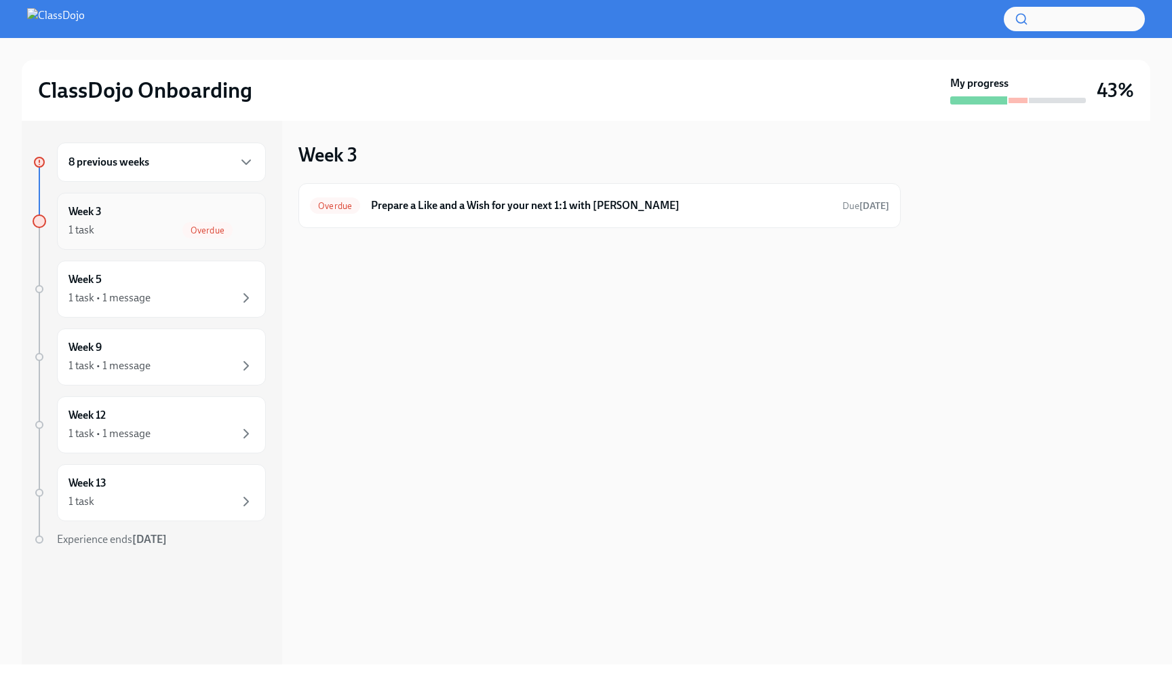  What do you see at coordinates (979, 83) in the screenshot?
I see `strong: My progress` at bounding box center [979, 83].